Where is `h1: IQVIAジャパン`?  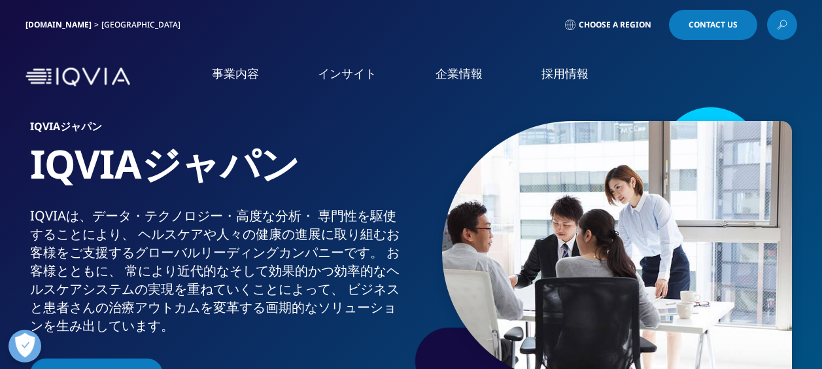 h1: IQVIAジャパン is located at coordinates (218, 173).